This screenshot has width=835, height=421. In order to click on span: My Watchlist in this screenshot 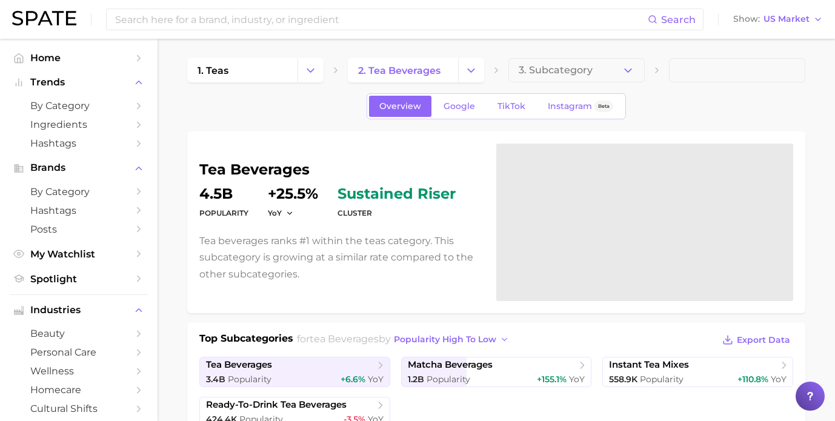, I will do `click(79, 254)`.